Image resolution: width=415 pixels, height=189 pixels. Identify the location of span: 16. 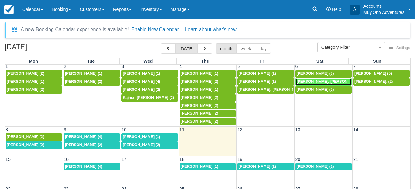
(66, 160).